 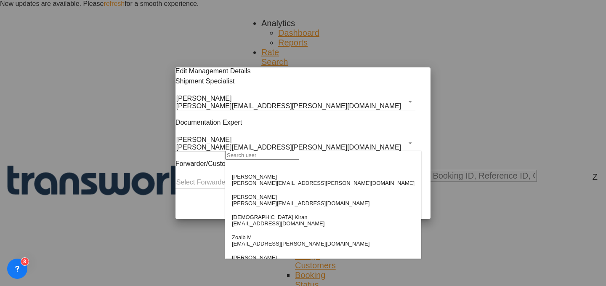 What do you see at coordinates (96, 13) in the screenshot?
I see `body: Editor, editor14` at bounding box center [96, 13].